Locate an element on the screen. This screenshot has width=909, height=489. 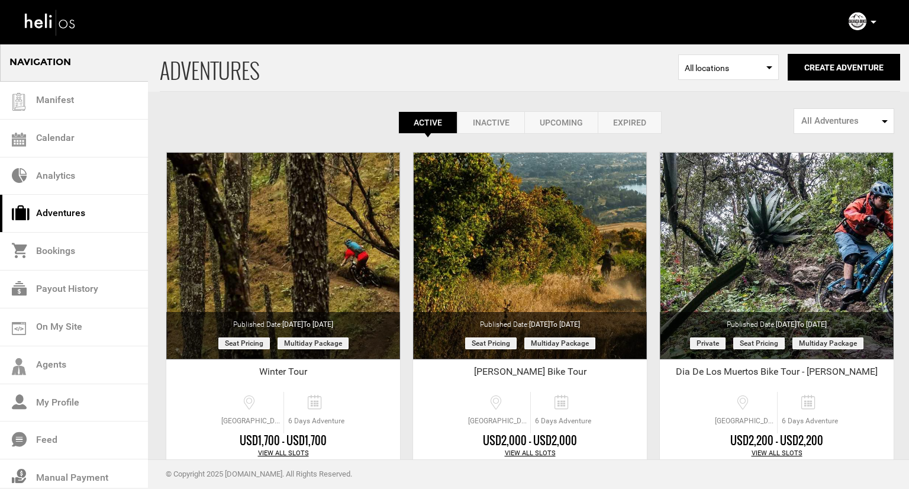
span: ADVENTURES is located at coordinates (419, 67).